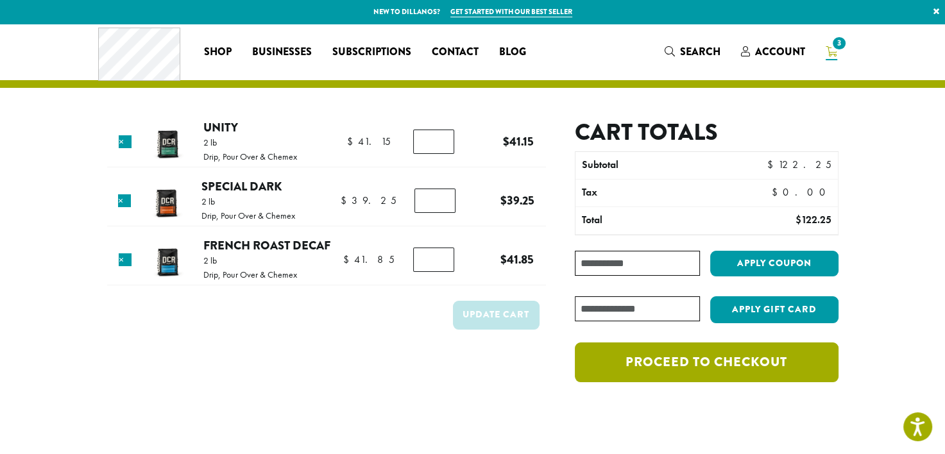 This screenshot has width=945, height=454. What do you see at coordinates (455, 52) in the screenshot?
I see `span: Contact` at bounding box center [455, 52].